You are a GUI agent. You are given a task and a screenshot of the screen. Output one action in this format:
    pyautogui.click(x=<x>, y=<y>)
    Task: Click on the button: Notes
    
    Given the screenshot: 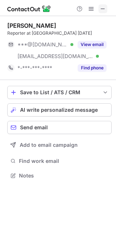 What is the action you would take?
    pyautogui.click(x=60, y=176)
    